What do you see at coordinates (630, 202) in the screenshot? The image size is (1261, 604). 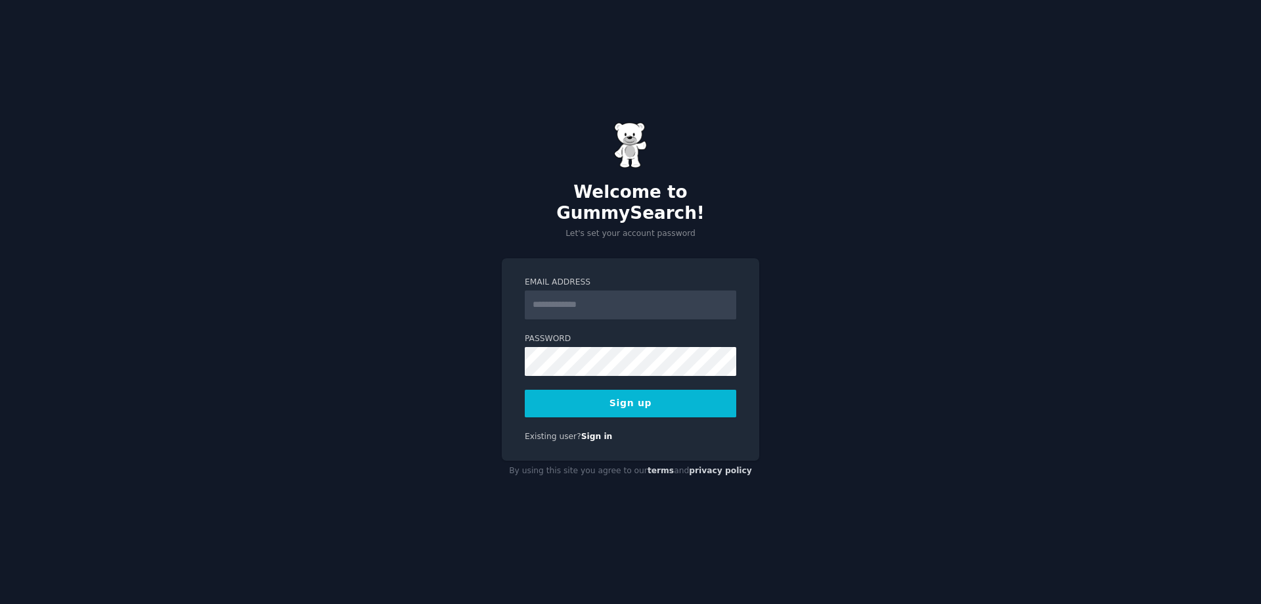 I see `h2: Welcome to GummySearch!` at bounding box center [630, 202].